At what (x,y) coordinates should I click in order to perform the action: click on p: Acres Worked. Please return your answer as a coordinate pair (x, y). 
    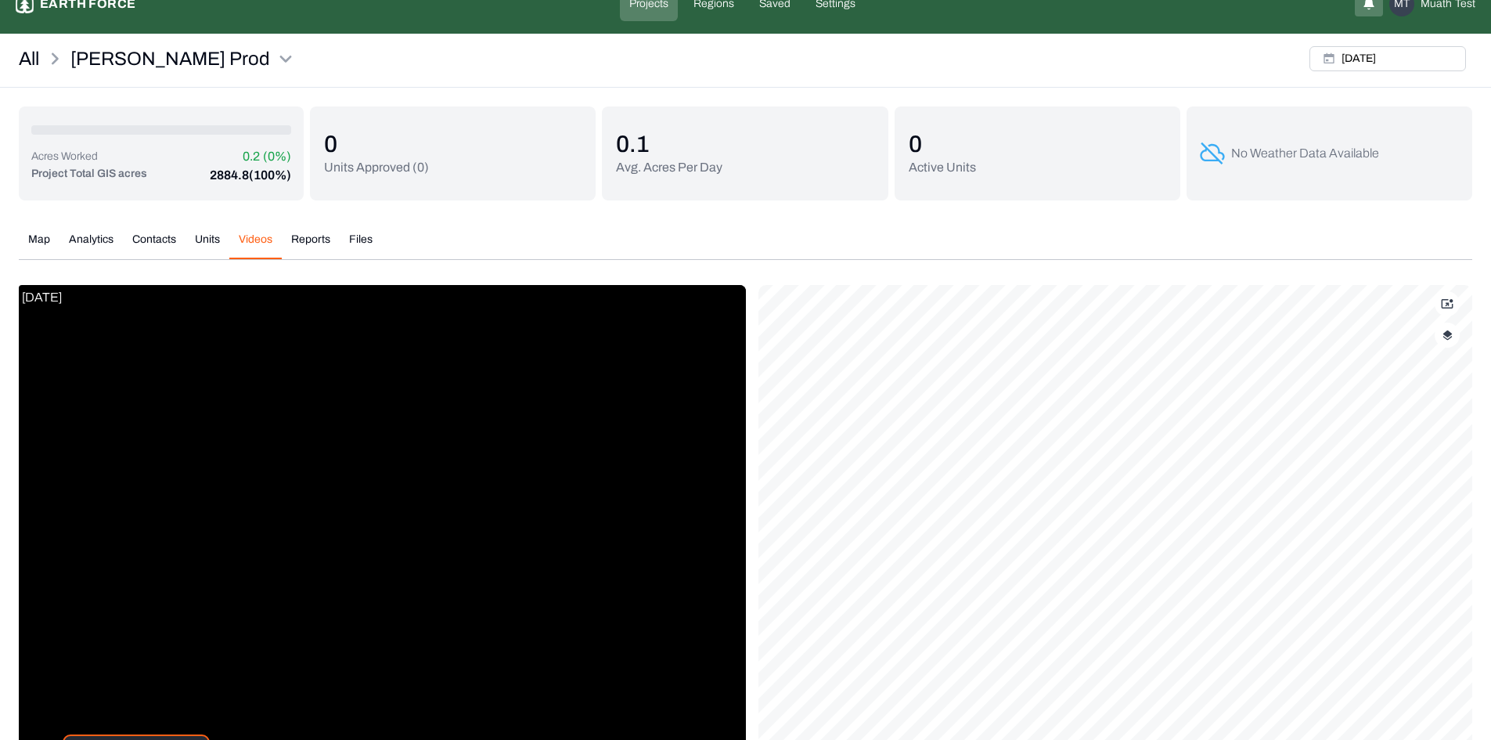
    Looking at the image, I should click on (64, 157).